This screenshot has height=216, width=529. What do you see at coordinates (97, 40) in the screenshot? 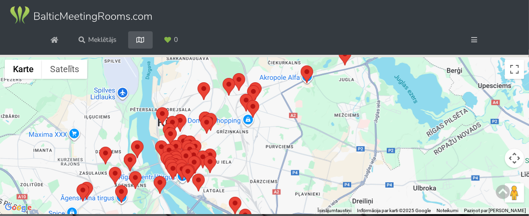
I see `a: Meklētājs` at bounding box center [97, 40].